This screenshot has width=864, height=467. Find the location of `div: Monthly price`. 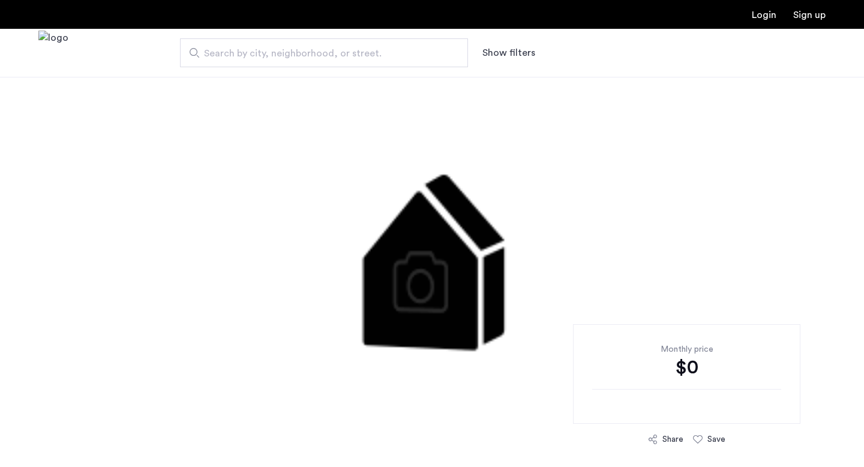

div: Monthly price is located at coordinates (687, 349).